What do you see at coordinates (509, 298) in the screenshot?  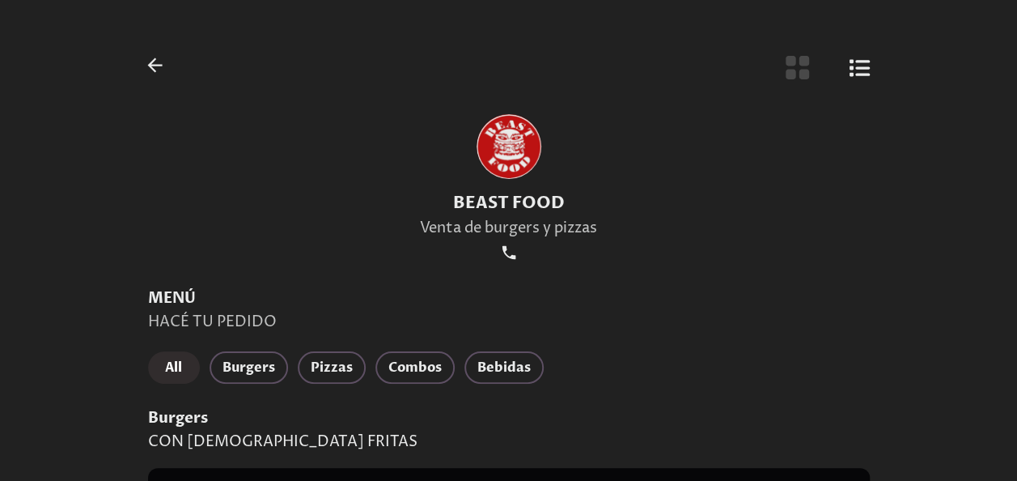 I see `h2: MENÚ` at bounding box center [509, 298].